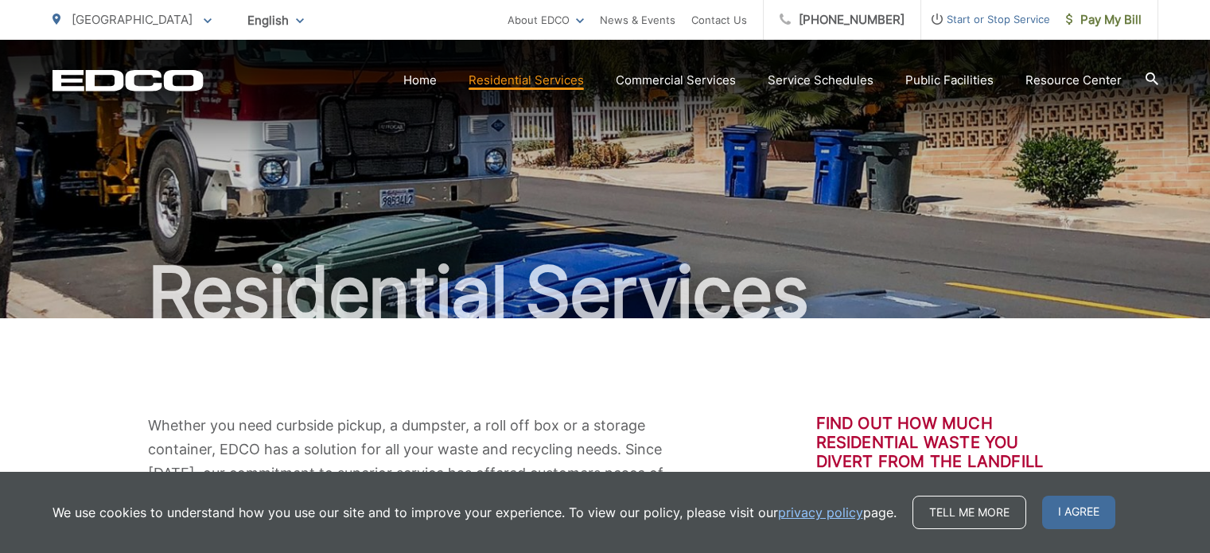 The width and height of the screenshot is (1210, 553). What do you see at coordinates (719, 20) in the screenshot?
I see `a: Contact Us` at bounding box center [719, 20].